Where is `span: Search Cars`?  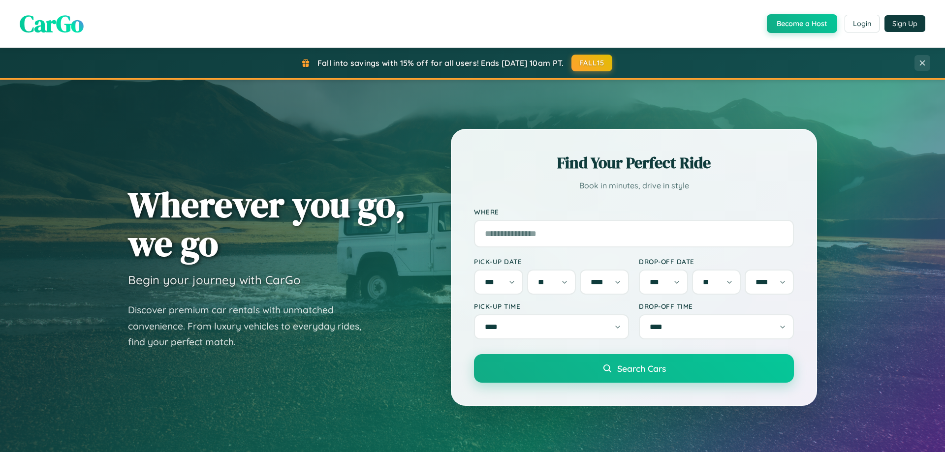 span: Search Cars is located at coordinates (641, 369).